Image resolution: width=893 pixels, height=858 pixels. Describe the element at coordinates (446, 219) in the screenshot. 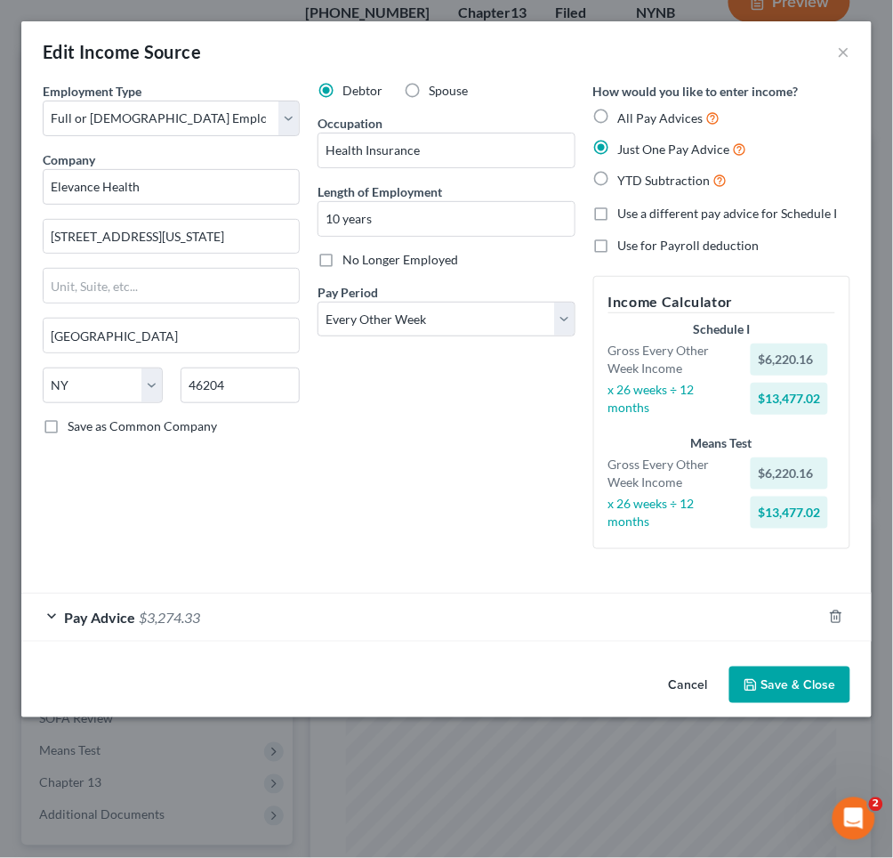

I see `input: ex: 2 years` at that location.